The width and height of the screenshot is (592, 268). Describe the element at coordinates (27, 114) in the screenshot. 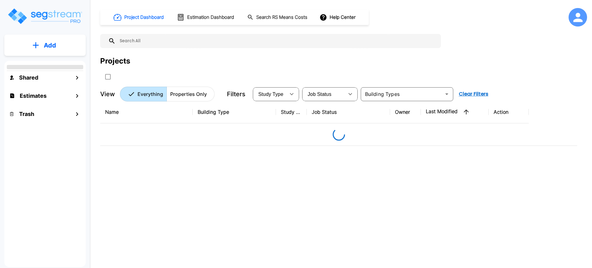

I see `h1: Trash` at that location.